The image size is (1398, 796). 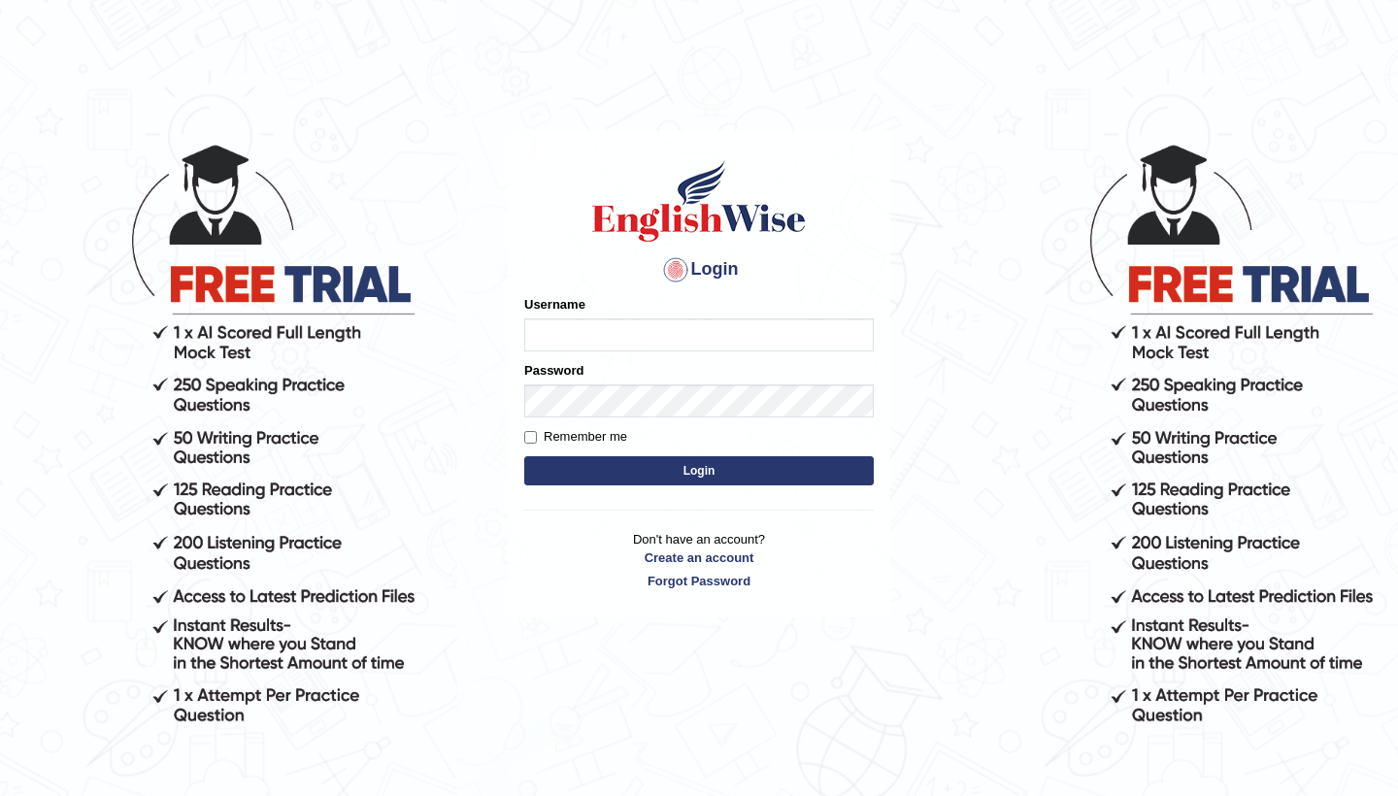 I want to click on label: Remember me, so click(x=576, y=437).